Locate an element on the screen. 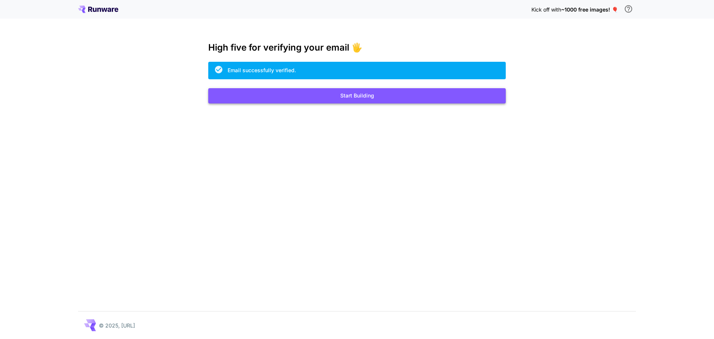  h3: High five for verifying your email 🖐️ is located at coordinates (357, 48).